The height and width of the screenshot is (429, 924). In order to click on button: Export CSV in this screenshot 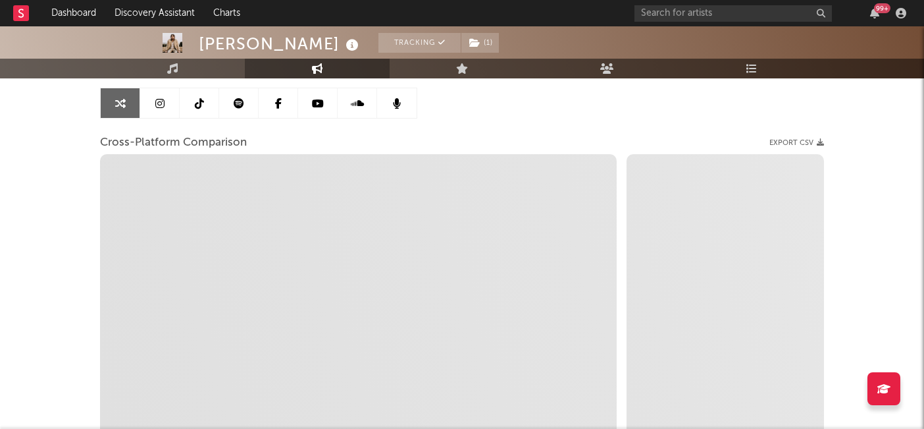, I will do `click(797, 143)`.